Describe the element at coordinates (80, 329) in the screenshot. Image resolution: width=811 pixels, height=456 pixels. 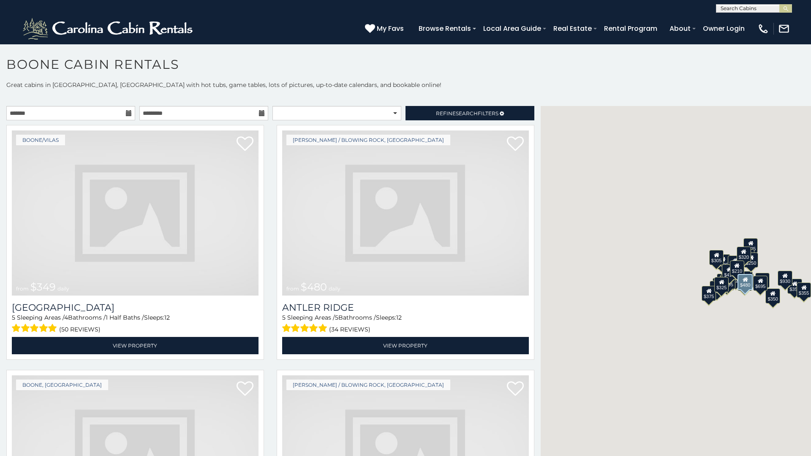
I see `span: (50 reviews)` at that location.